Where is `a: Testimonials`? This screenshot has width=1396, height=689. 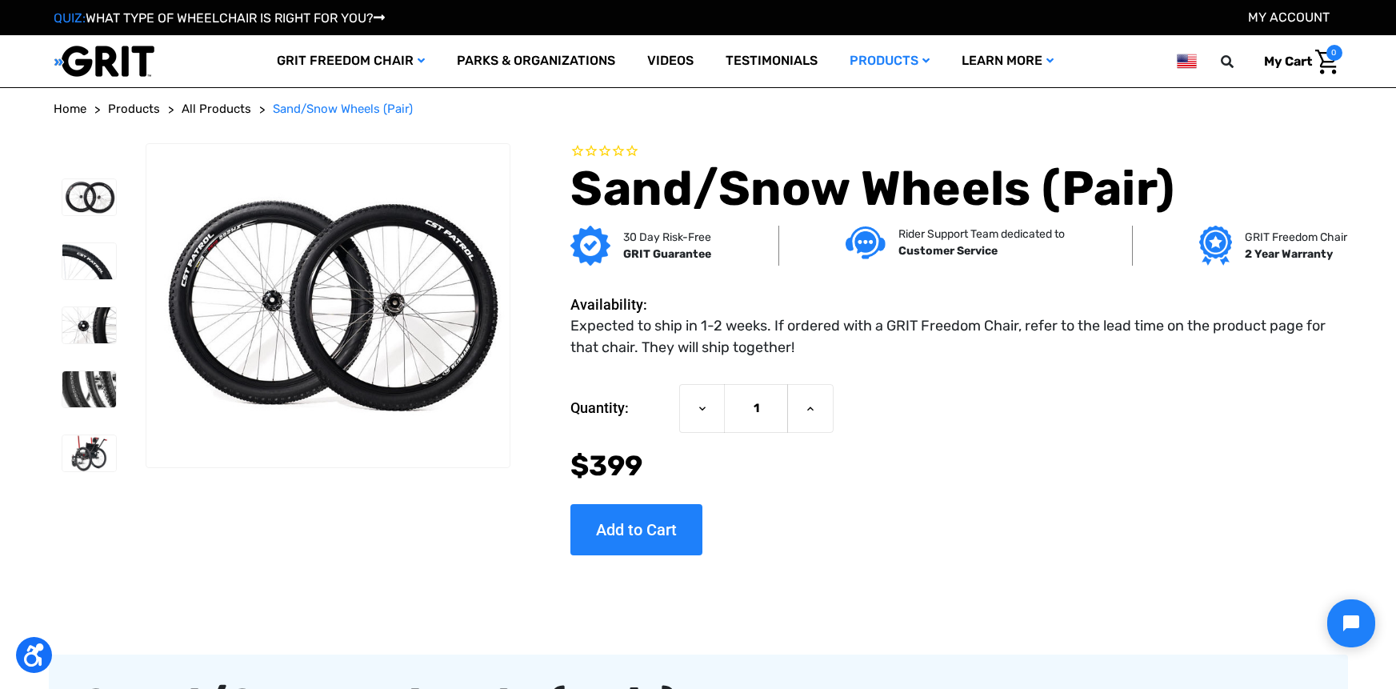 a: Testimonials is located at coordinates (771, 61).